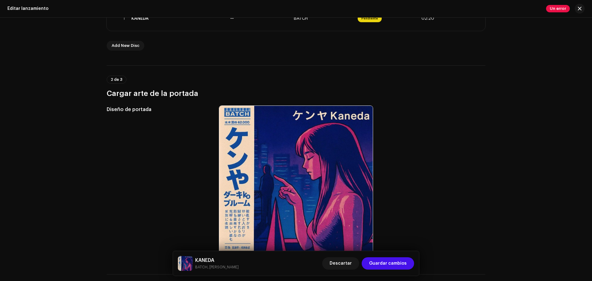 The width and height of the screenshot is (592, 281). Describe the element at coordinates (217, 267) in the screenshot. I see `small: KANEDA` at that location.